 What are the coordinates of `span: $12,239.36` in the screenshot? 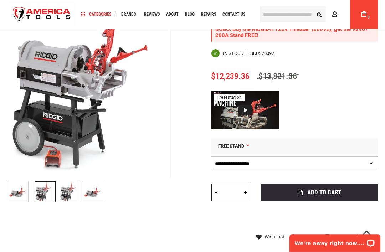 It's located at (230, 76).